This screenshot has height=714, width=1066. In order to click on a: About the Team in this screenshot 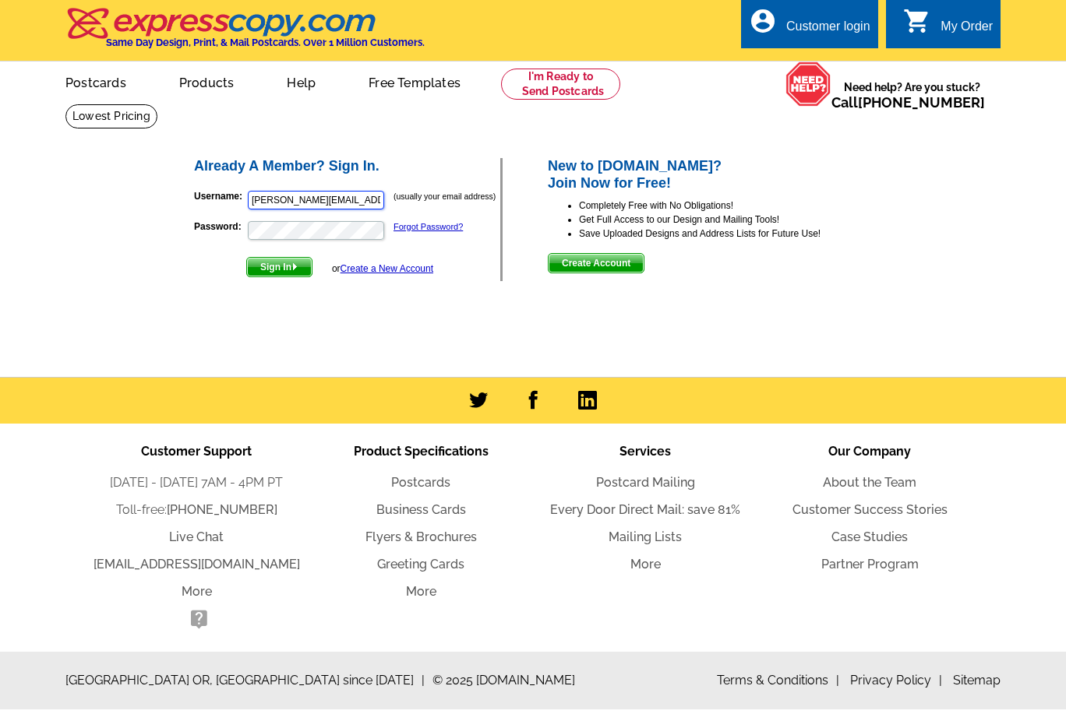, I will do `click(869, 482)`.